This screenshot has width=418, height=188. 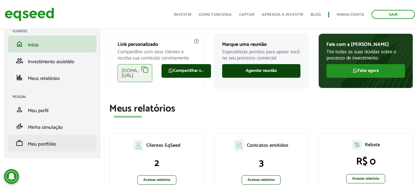 What do you see at coordinates (19, 110) in the screenshot?
I see `span: person` at bounding box center [19, 110].